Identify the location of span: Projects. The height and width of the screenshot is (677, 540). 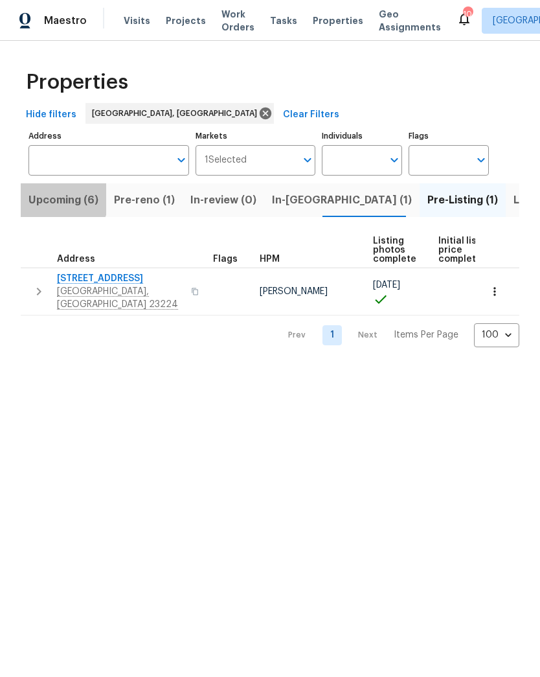
(186, 21).